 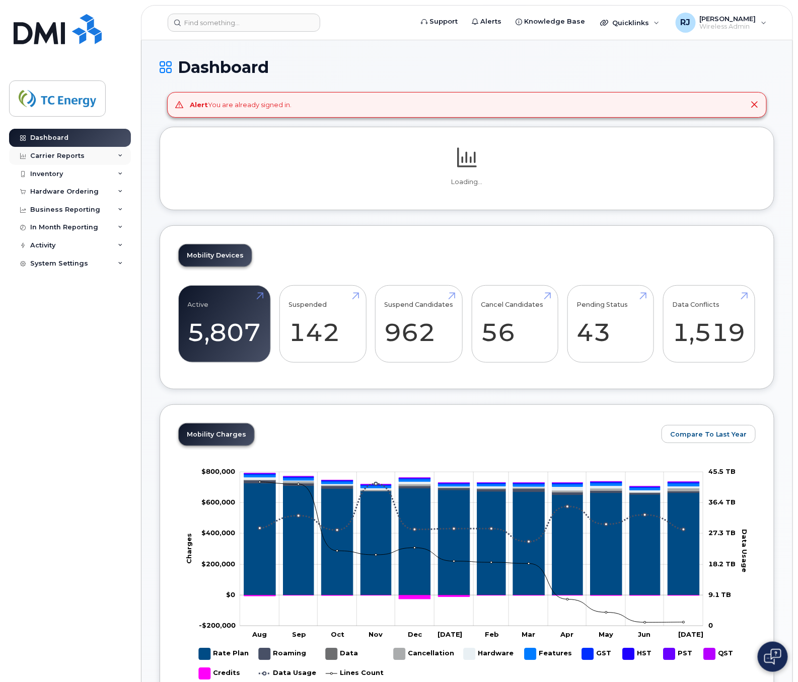 What do you see at coordinates (567, 635) in the screenshot?
I see `tspan: Apr` at bounding box center [567, 635].